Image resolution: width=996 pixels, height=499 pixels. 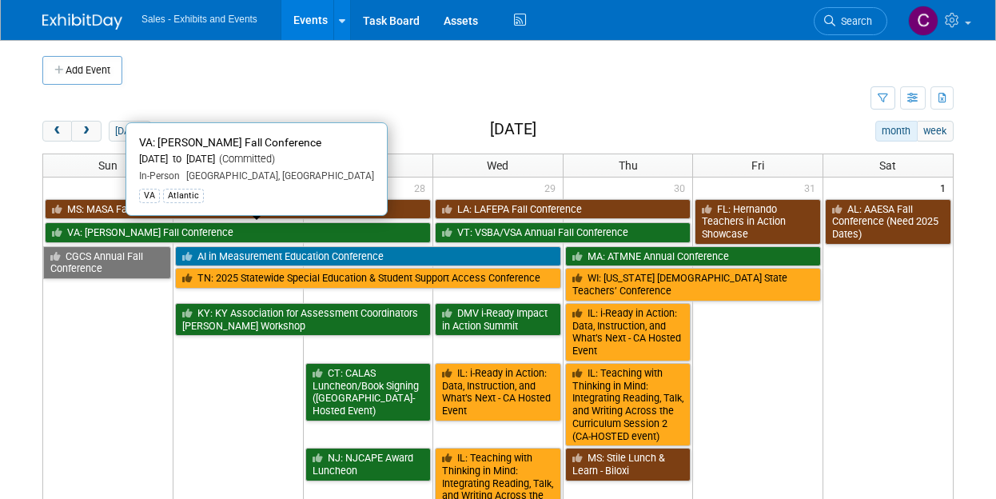 I want to click on a: DMV i-Ready Impact in Action Summit, so click(x=498, y=319).